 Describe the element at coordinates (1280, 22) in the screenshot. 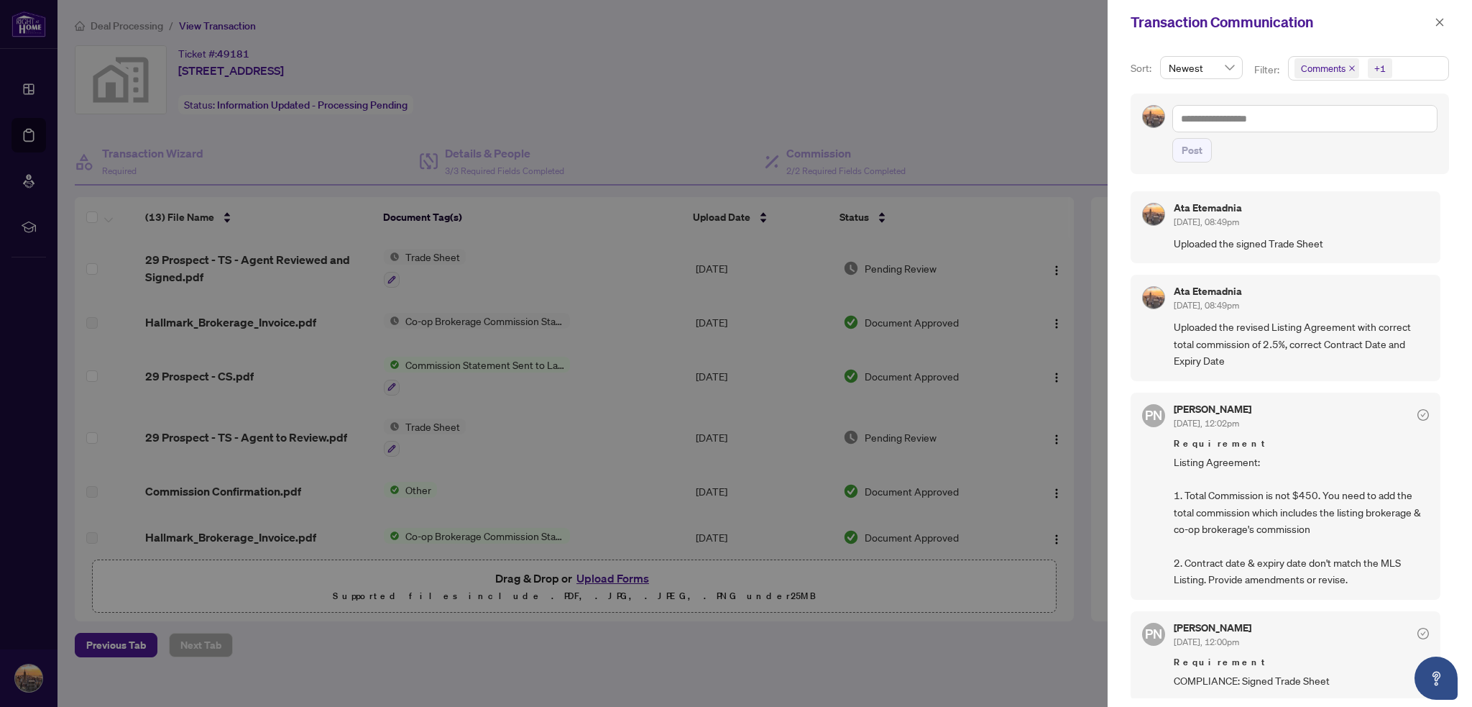

I see `div: Transaction Communication` at that location.